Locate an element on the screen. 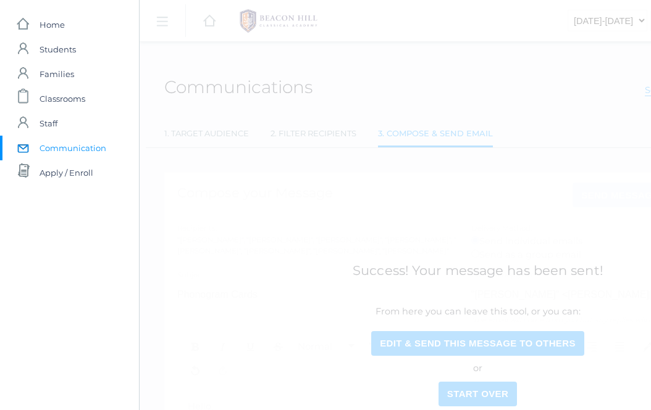  span: Students is located at coordinates (57, 49).